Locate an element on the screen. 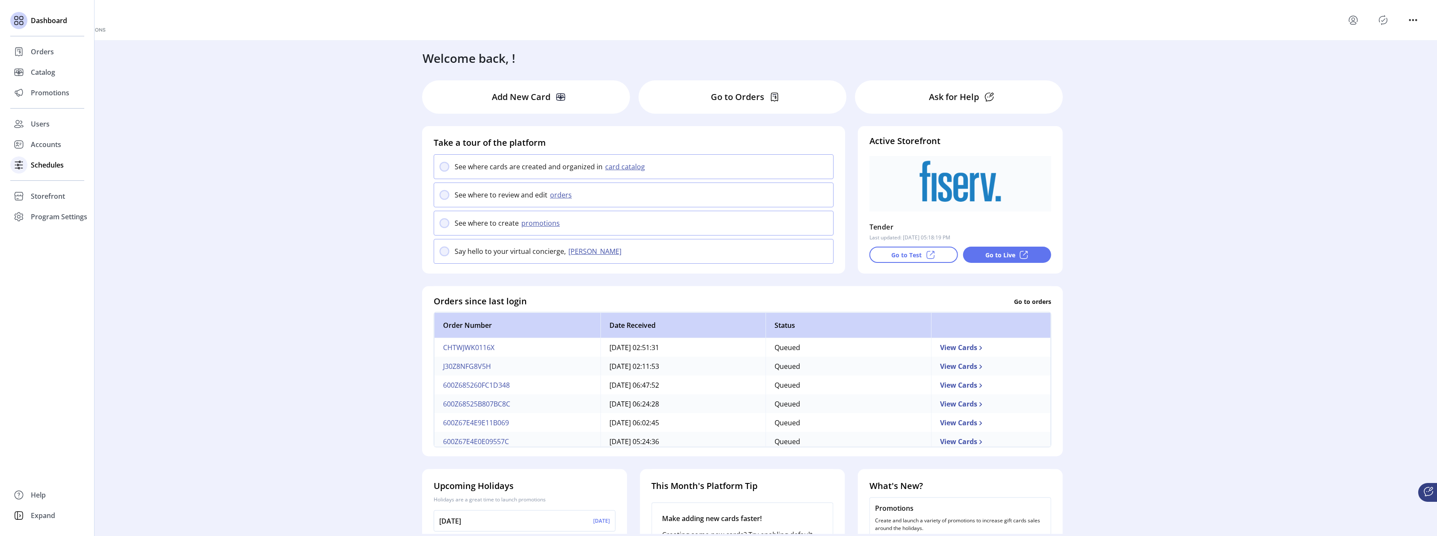 This screenshot has width=1437, height=536. p: Ask for Help is located at coordinates (954, 97).